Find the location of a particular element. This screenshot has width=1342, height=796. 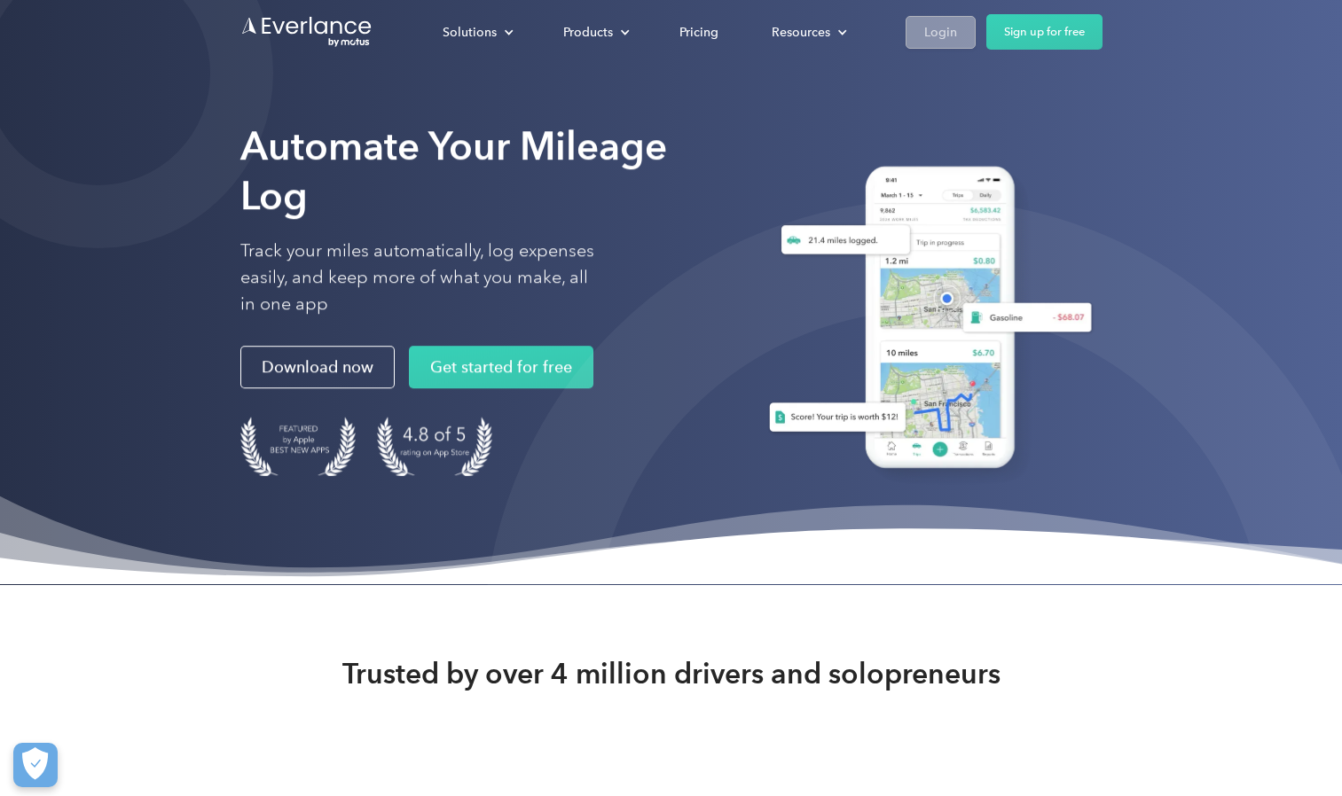

a: Login is located at coordinates (940, 32).